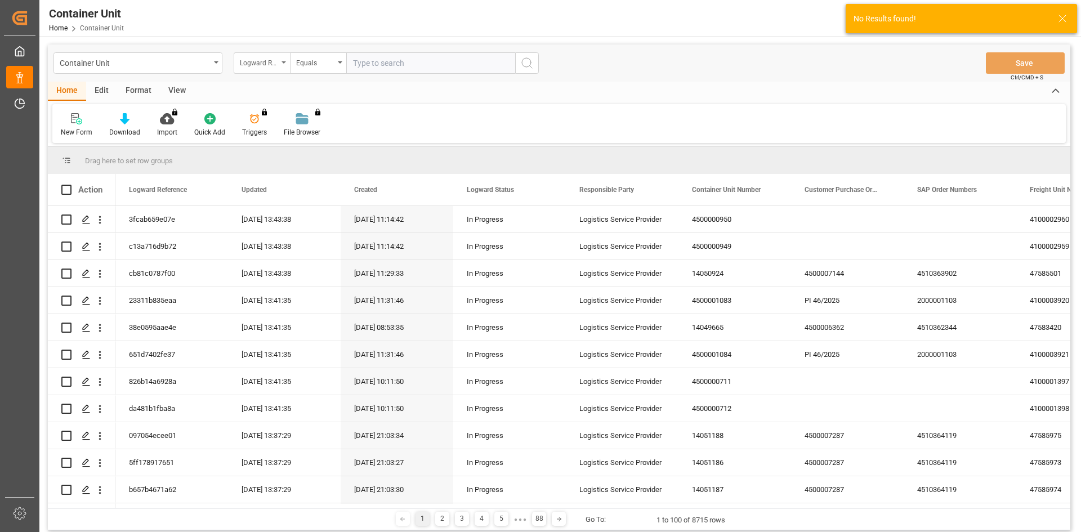  Describe the element at coordinates (172, 462) in the screenshot. I see `div: 5ff178917651` at that location.